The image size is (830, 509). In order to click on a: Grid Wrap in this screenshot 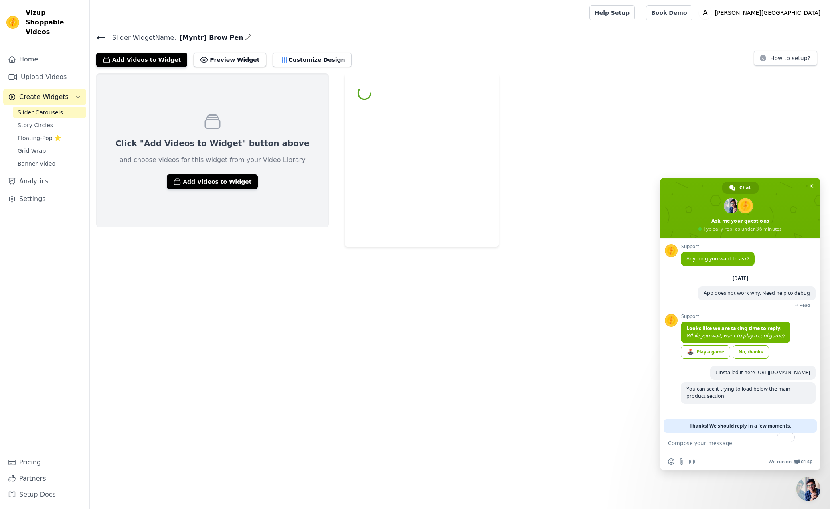, I will do `click(49, 151)`.